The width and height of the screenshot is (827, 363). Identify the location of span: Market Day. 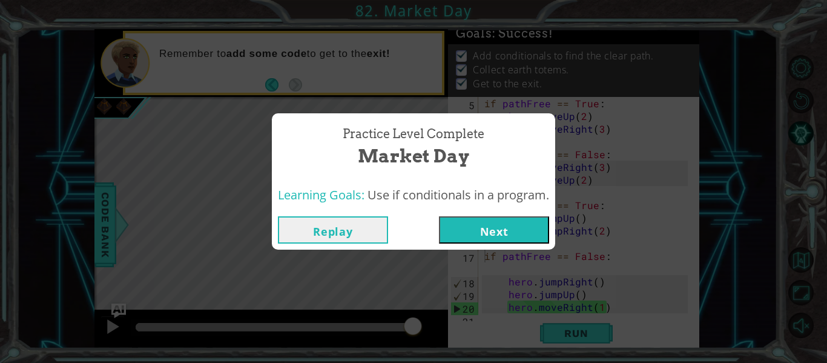
(414, 156).